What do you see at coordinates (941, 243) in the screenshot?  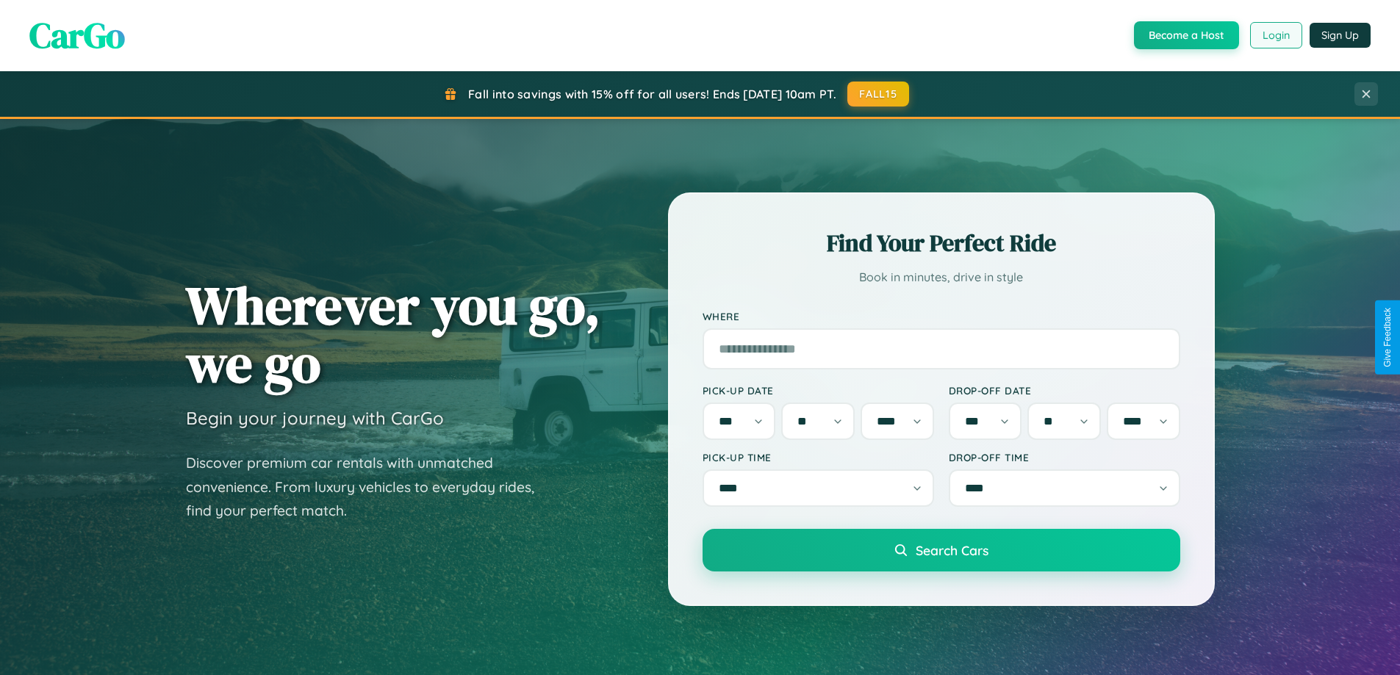 I see `h2: Find Your Perfect Ride` at bounding box center [941, 243].